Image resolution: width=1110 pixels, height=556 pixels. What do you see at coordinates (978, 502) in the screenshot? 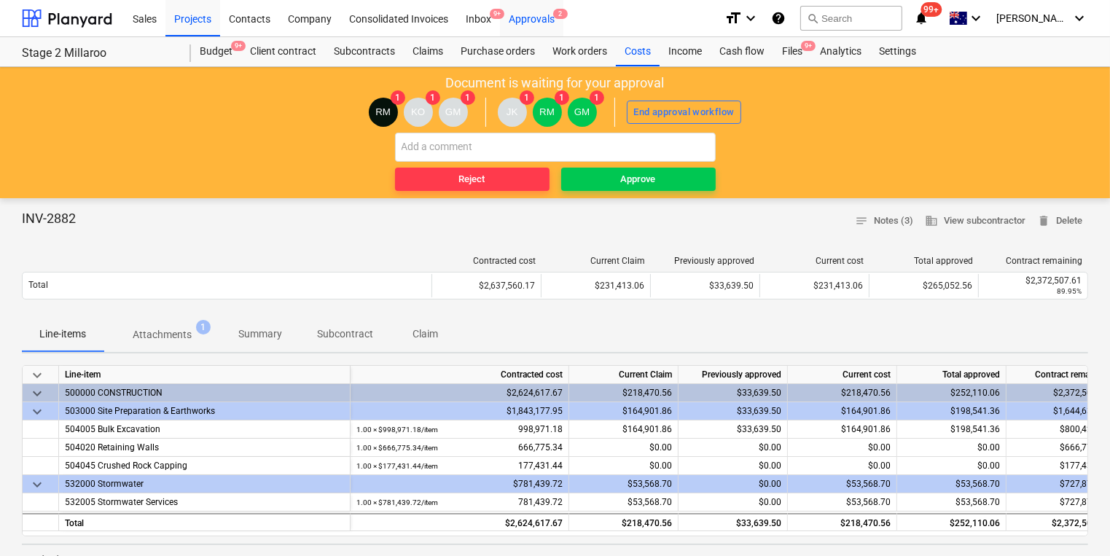
I see `span: $53,568.70` at bounding box center [978, 502].